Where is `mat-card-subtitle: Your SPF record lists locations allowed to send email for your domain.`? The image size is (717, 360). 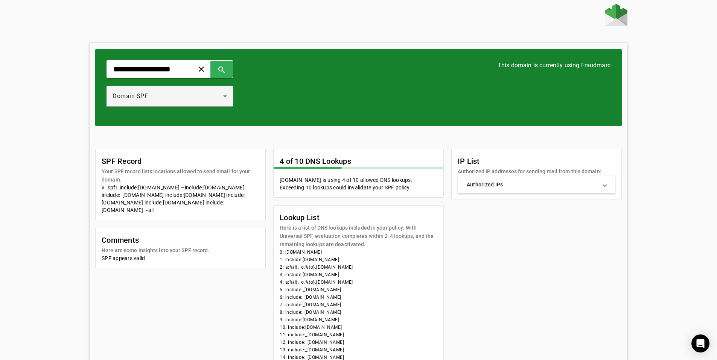
mat-card-subtitle: Your SPF record lists locations allowed to send email for your domain. is located at coordinates (180, 176).